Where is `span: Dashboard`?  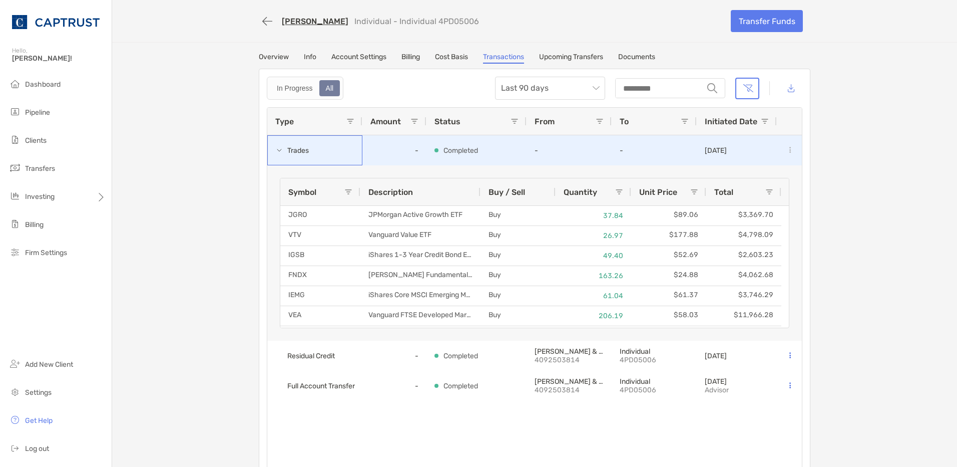 span: Dashboard is located at coordinates (43, 84).